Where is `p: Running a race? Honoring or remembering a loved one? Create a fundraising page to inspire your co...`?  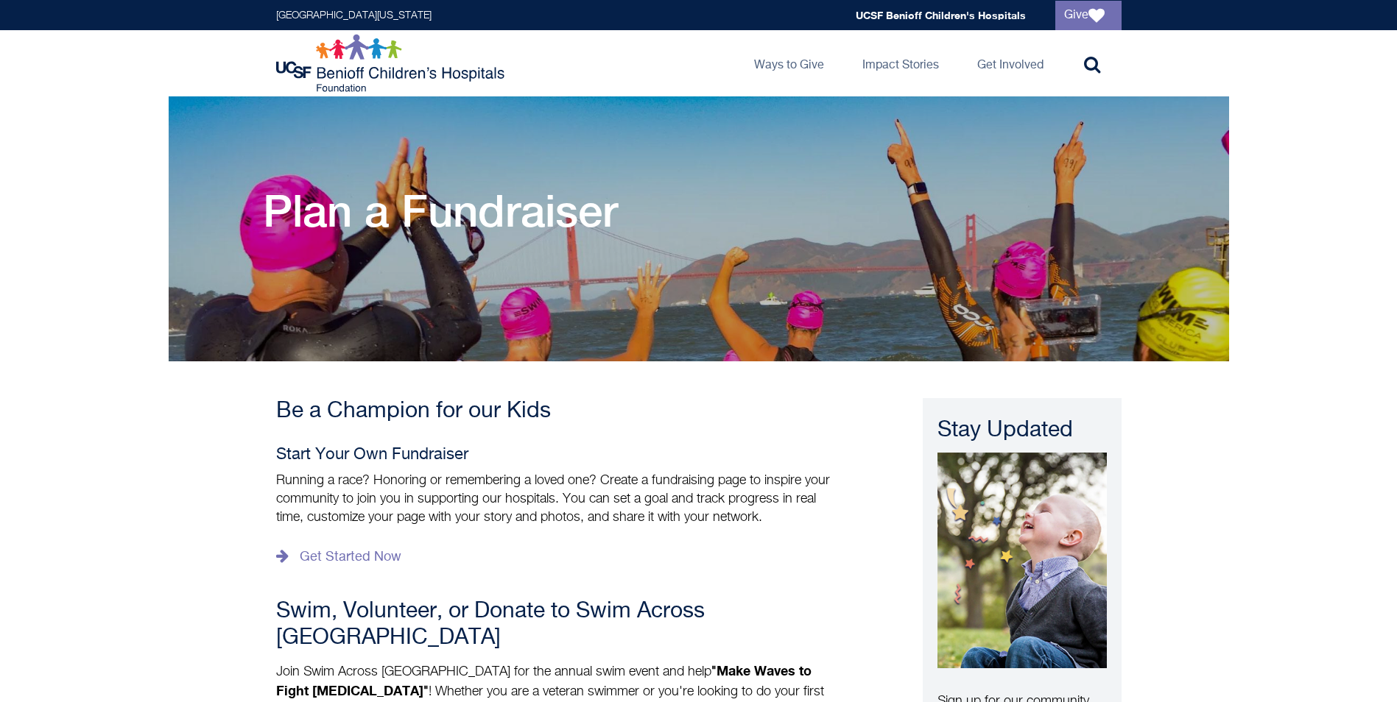 p: Running a race? Honoring or remembering a loved one? Create a fundraising page to inspire your co... is located at coordinates (560, 499).